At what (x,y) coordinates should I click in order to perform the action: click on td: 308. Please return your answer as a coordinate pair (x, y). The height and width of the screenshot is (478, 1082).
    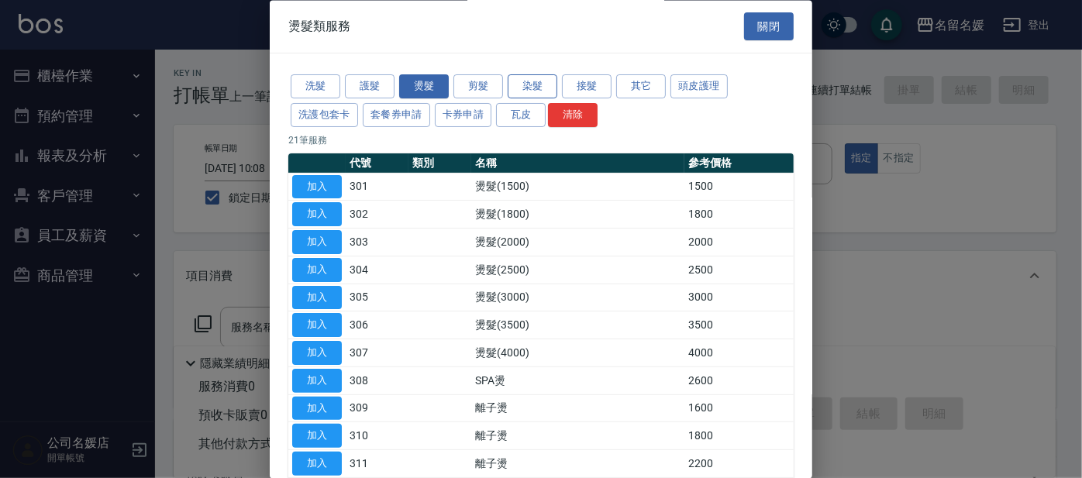
    Looking at the image, I should click on (377, 381).